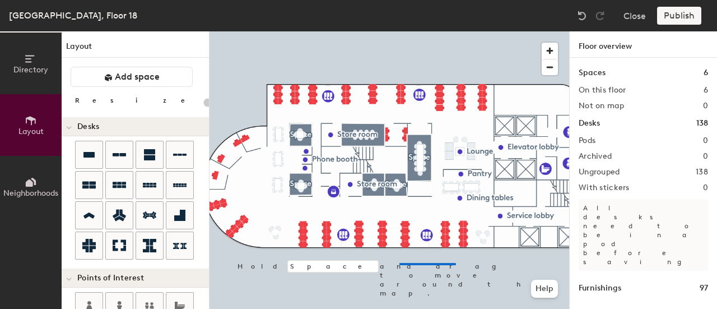  I want to click on p: All desks need to be in a pod before saving, so click(643, 235).